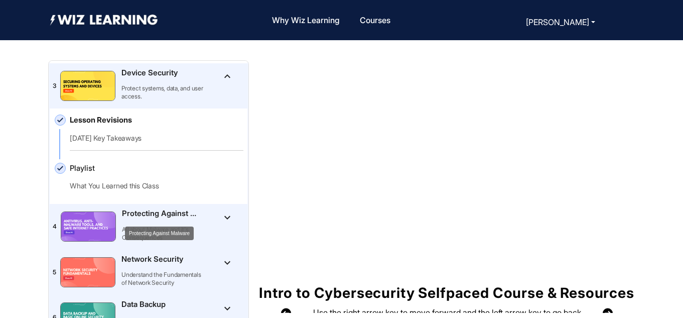  What do you see at coordinates (54, 86) in the screenshot?
I see `p: 3` at bounding box center [54, 86].